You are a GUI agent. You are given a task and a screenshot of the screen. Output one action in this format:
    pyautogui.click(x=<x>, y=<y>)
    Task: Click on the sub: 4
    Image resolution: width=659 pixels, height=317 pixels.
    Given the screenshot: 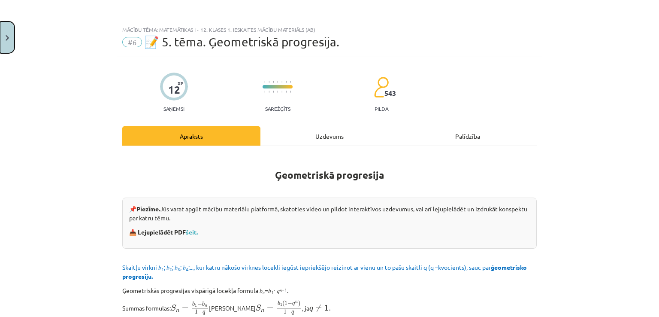 What is the action you would take?
    pyautogui.click(x=187, y=269)
    